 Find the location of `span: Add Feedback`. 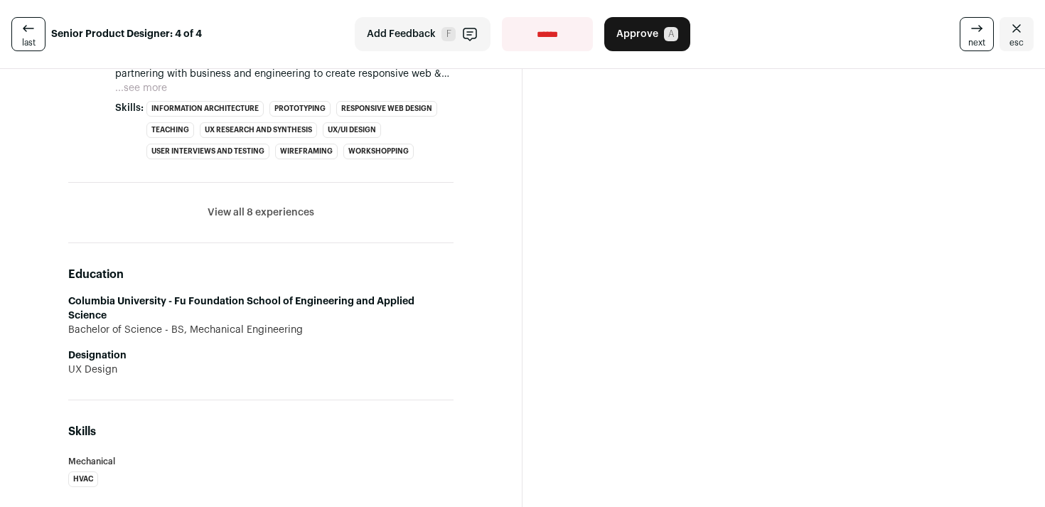

span: Add Feedback is located at coordinates (401, 34).